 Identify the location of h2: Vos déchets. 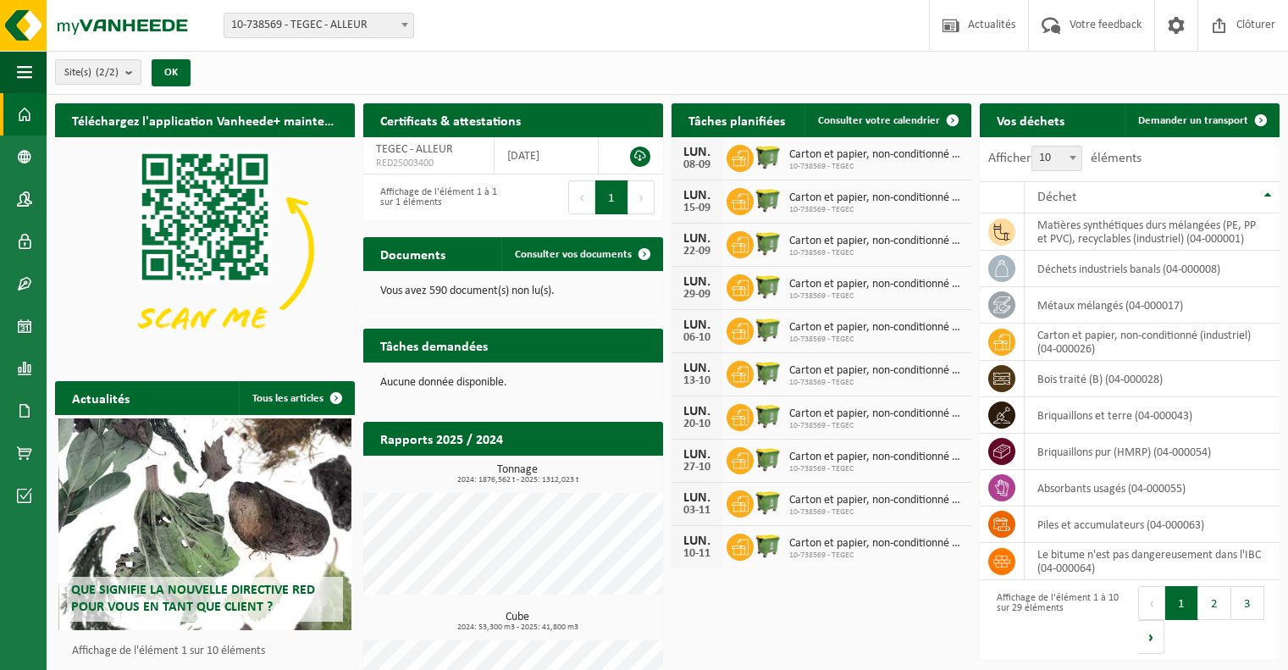
(1031, 119).